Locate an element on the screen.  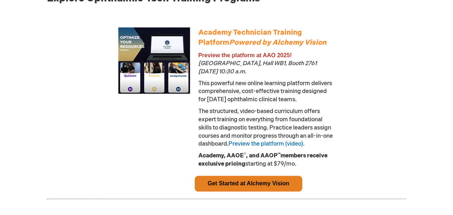
sup: ™ is located at coordinates (279, 155).